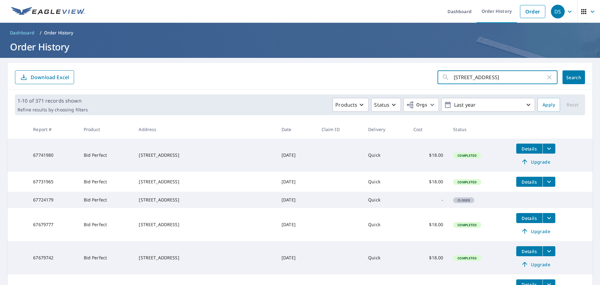 The height and width of the screenshot is (285, 600). I want to click on p: 1-10 of 371 records shown, so click(53, 101).